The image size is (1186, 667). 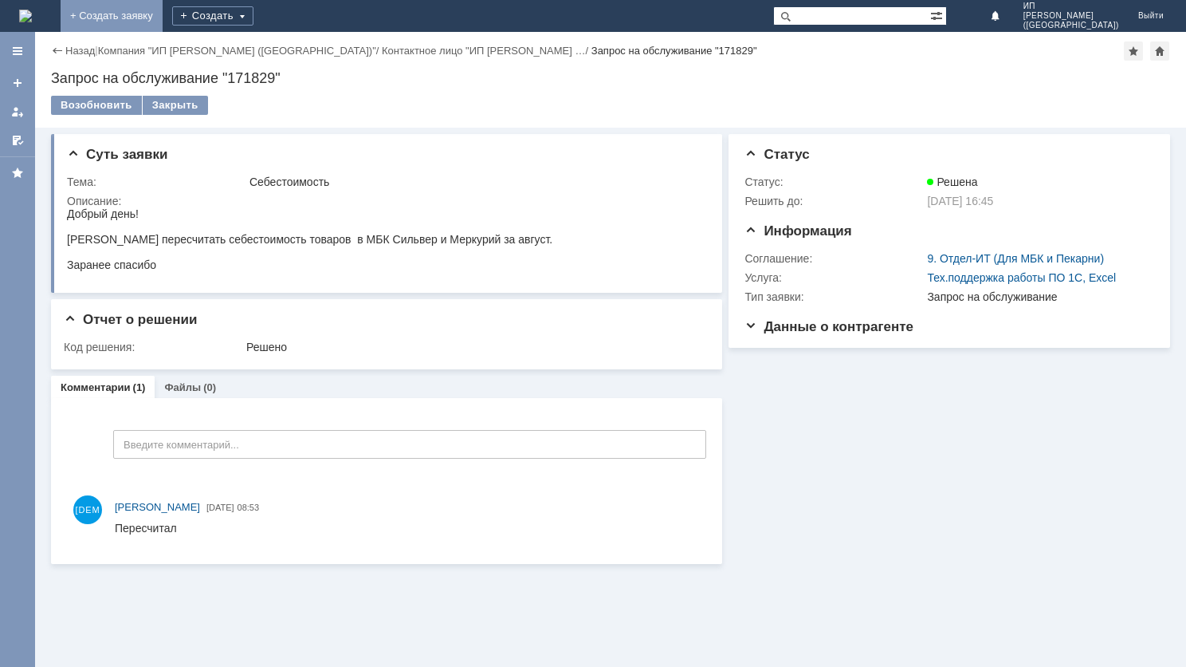 What do you see at coordinates (1134, 51) in the screenshot?
I see `div: Добавить в избранное` at bounding box center [1134, 51].